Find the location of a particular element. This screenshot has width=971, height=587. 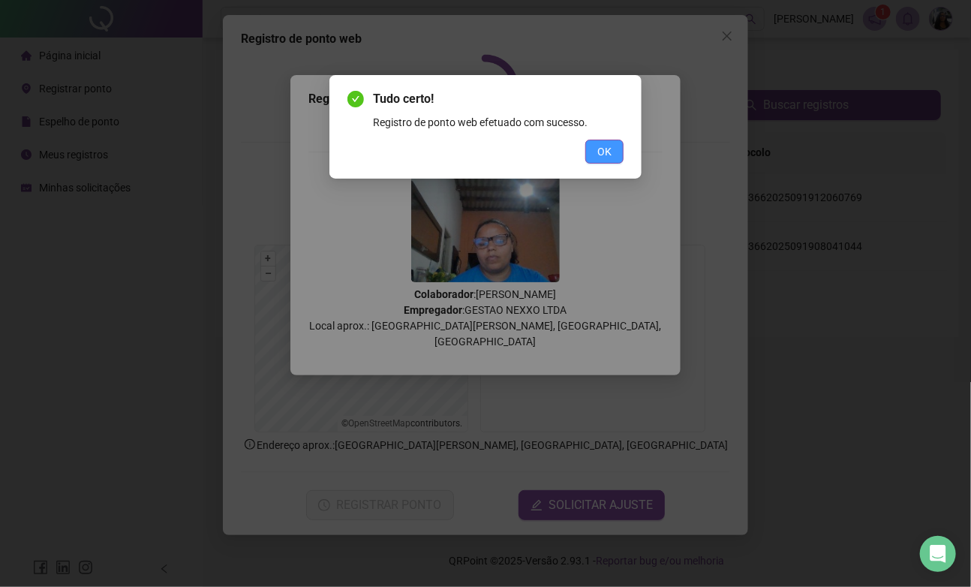

button: OK is located at coordinates (604, 152).